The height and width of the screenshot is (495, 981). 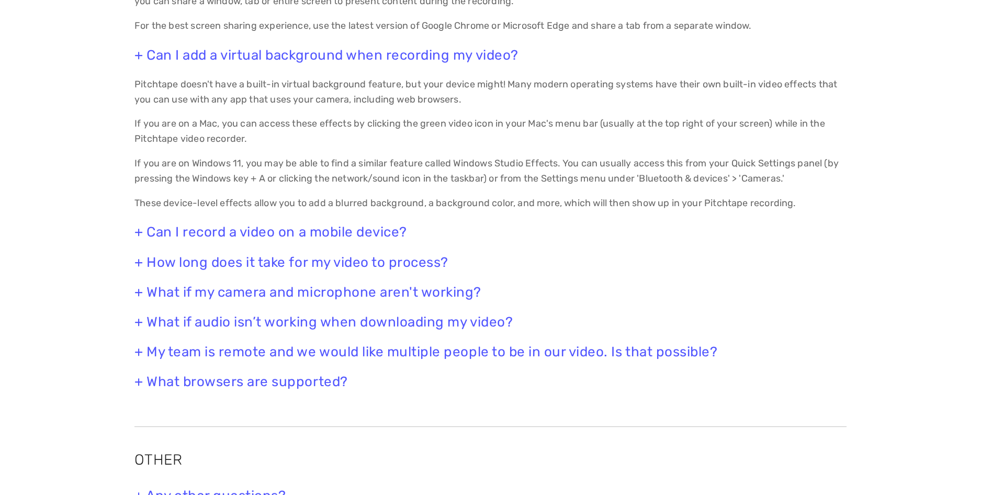 What do you see at coordinates (490, 381) in the screenshot?
I see `h3: + What browsers are supported?` at bounding box center [490, 381].